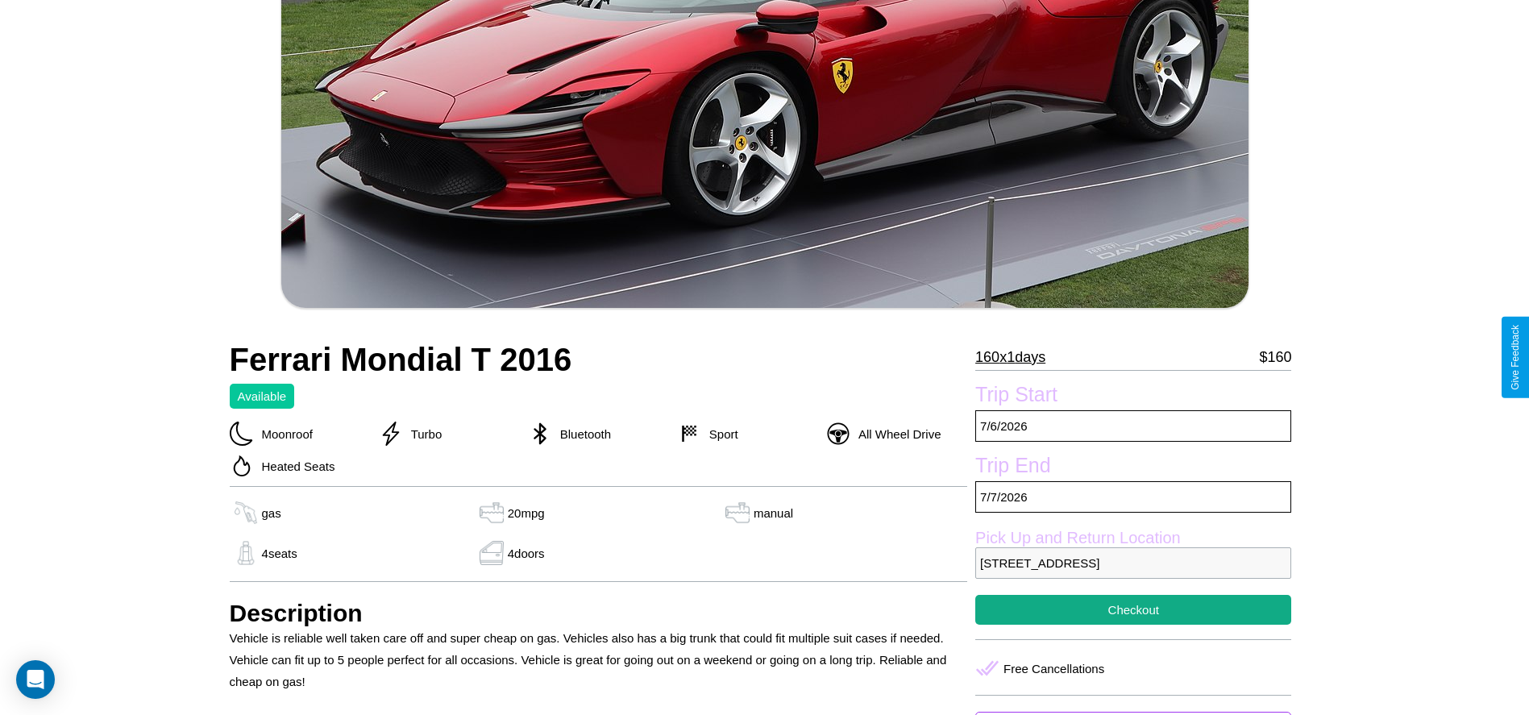 This screenshot has width=1529, height=715. What do you see at coordinates (35, 680) in the screenshot?
I see `div: Open Intercom Messenger` at bounding box center [35, 680].